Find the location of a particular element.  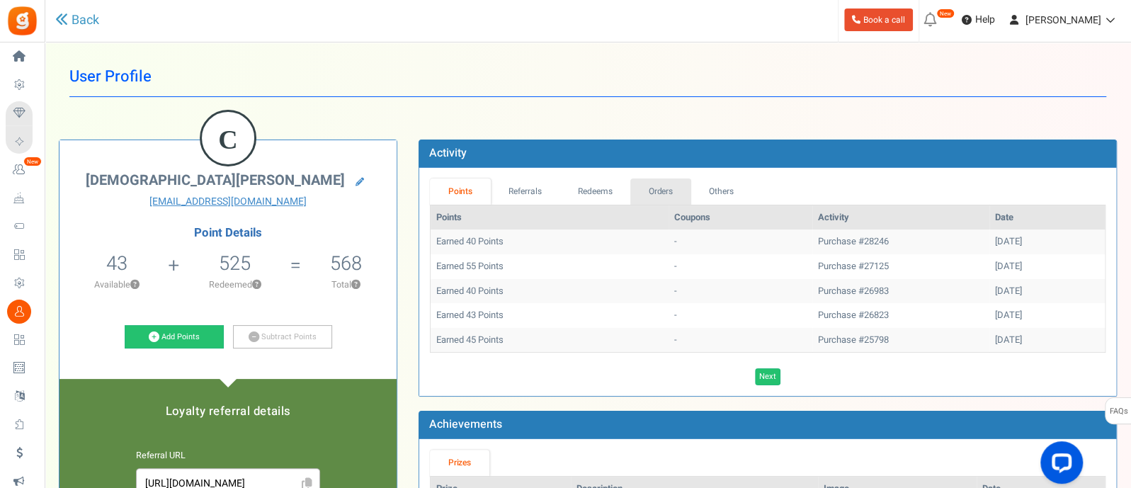

a: Redeems is located at coordinates (595, 191).